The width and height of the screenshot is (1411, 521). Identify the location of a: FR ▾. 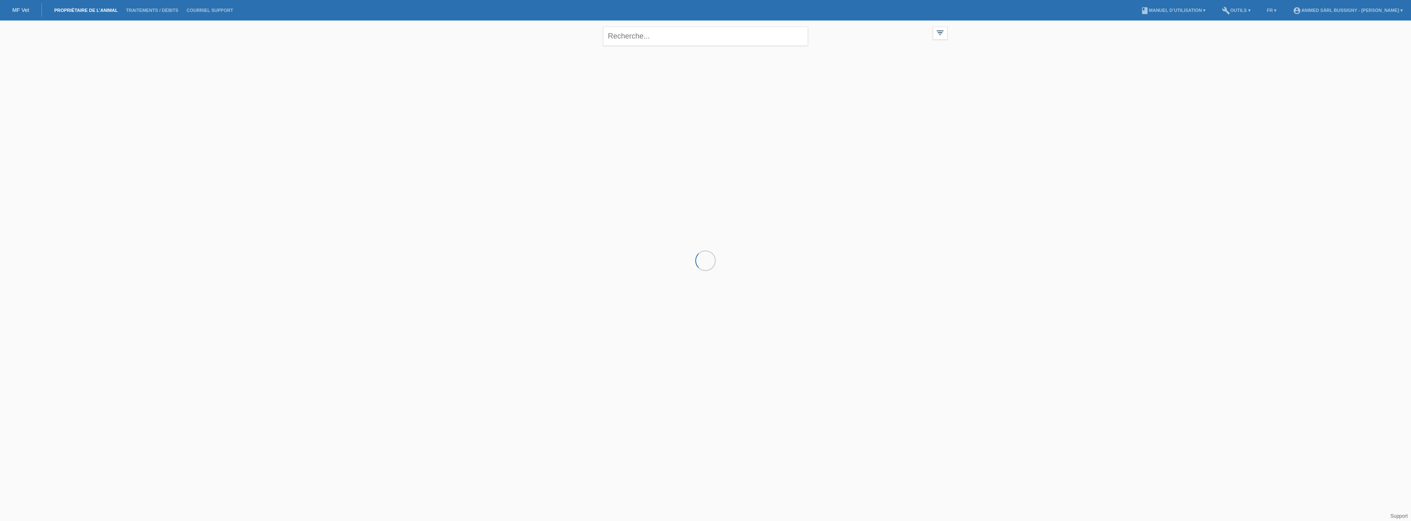
(1272, 10).